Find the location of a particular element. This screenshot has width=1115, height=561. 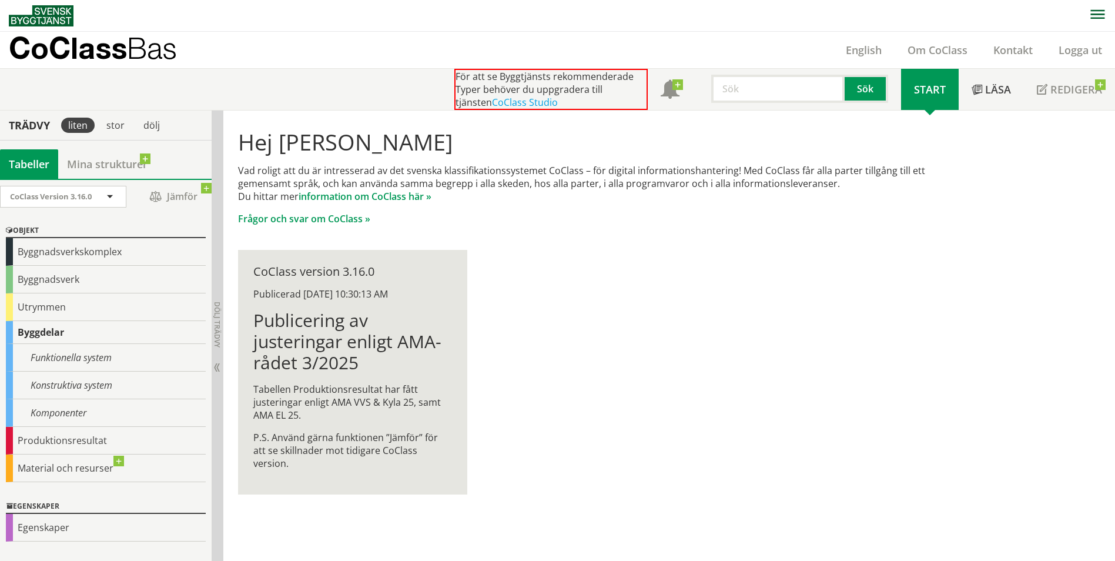

a: Om CoClass is located at coordinates (938, 50).